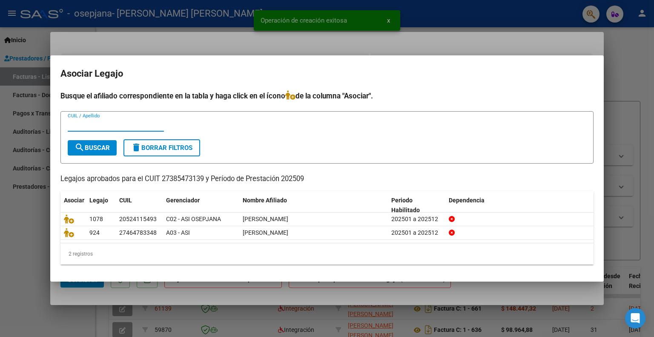 The height and width of the screenshot is (337, 654). What do you see at coordinates (416, 205) in the screenshot?
I see `datatable-header-cell: Periodo Habilitado` at bounding box center [416, 205].